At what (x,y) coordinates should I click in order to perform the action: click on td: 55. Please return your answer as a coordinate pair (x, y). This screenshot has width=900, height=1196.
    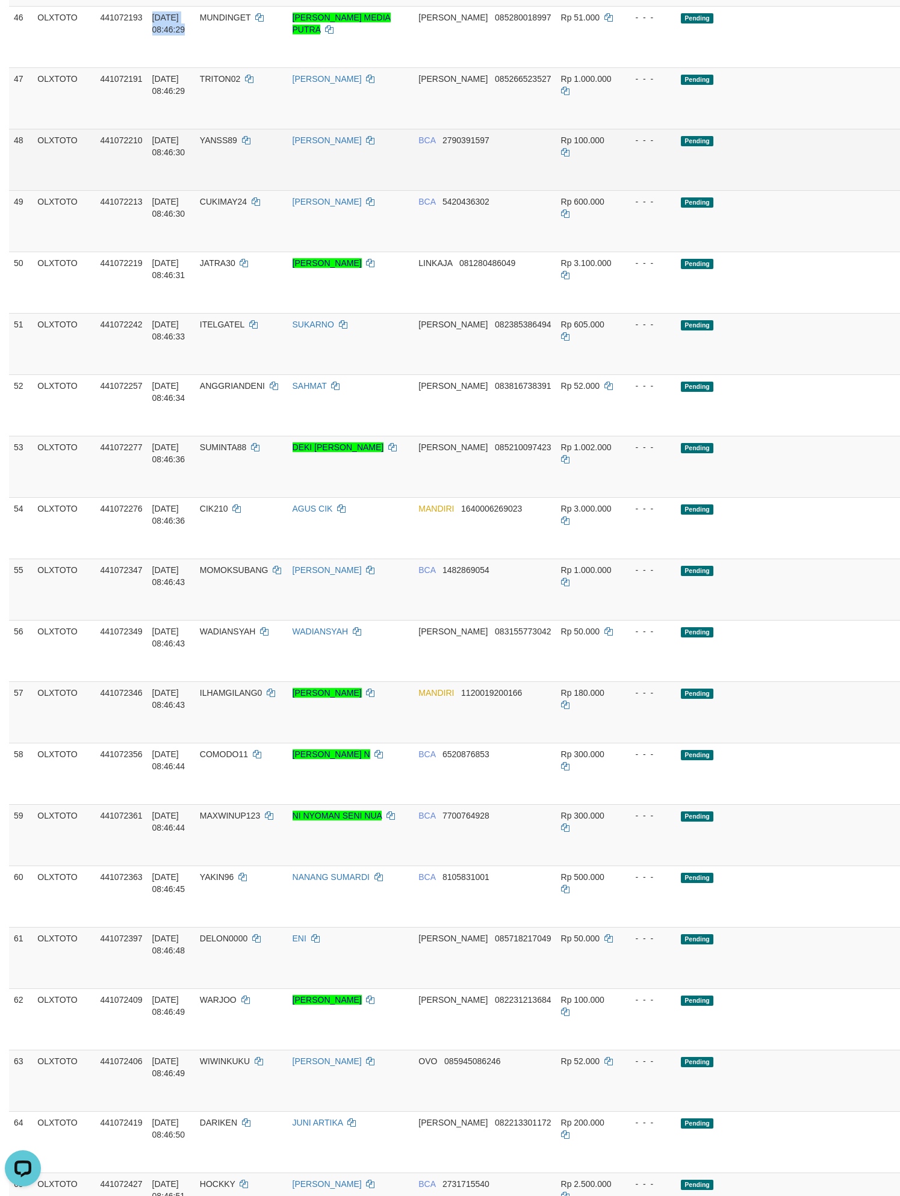
    Looking at the image, I should click on (20, 589).